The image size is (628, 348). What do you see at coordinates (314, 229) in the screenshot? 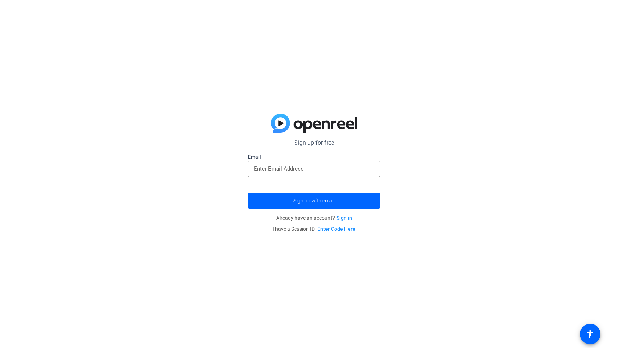
I see `span: I have a Session ID.` at bounding box center [314, 229].